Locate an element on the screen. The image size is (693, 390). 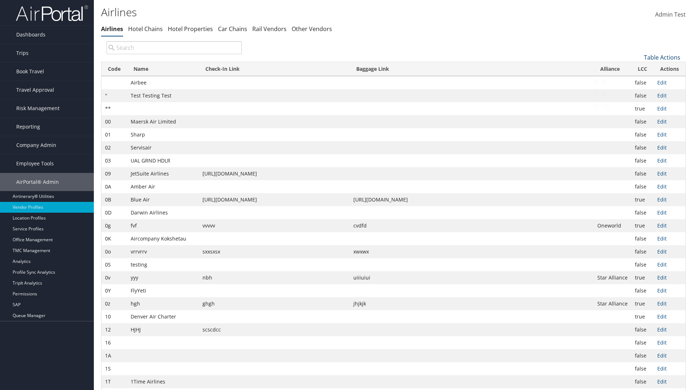
span: Company Admin is located at coordinates (36, 145).